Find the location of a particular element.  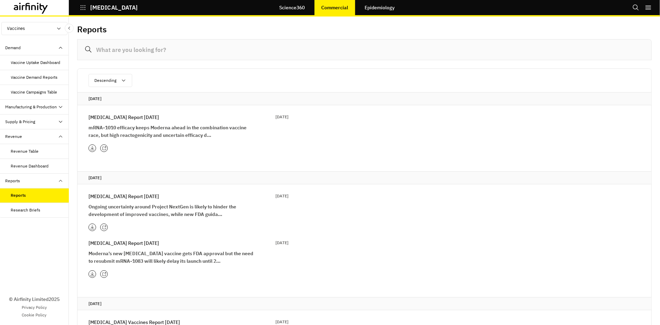

div: Manufacturing & Production is located at coordinates (31, 107).